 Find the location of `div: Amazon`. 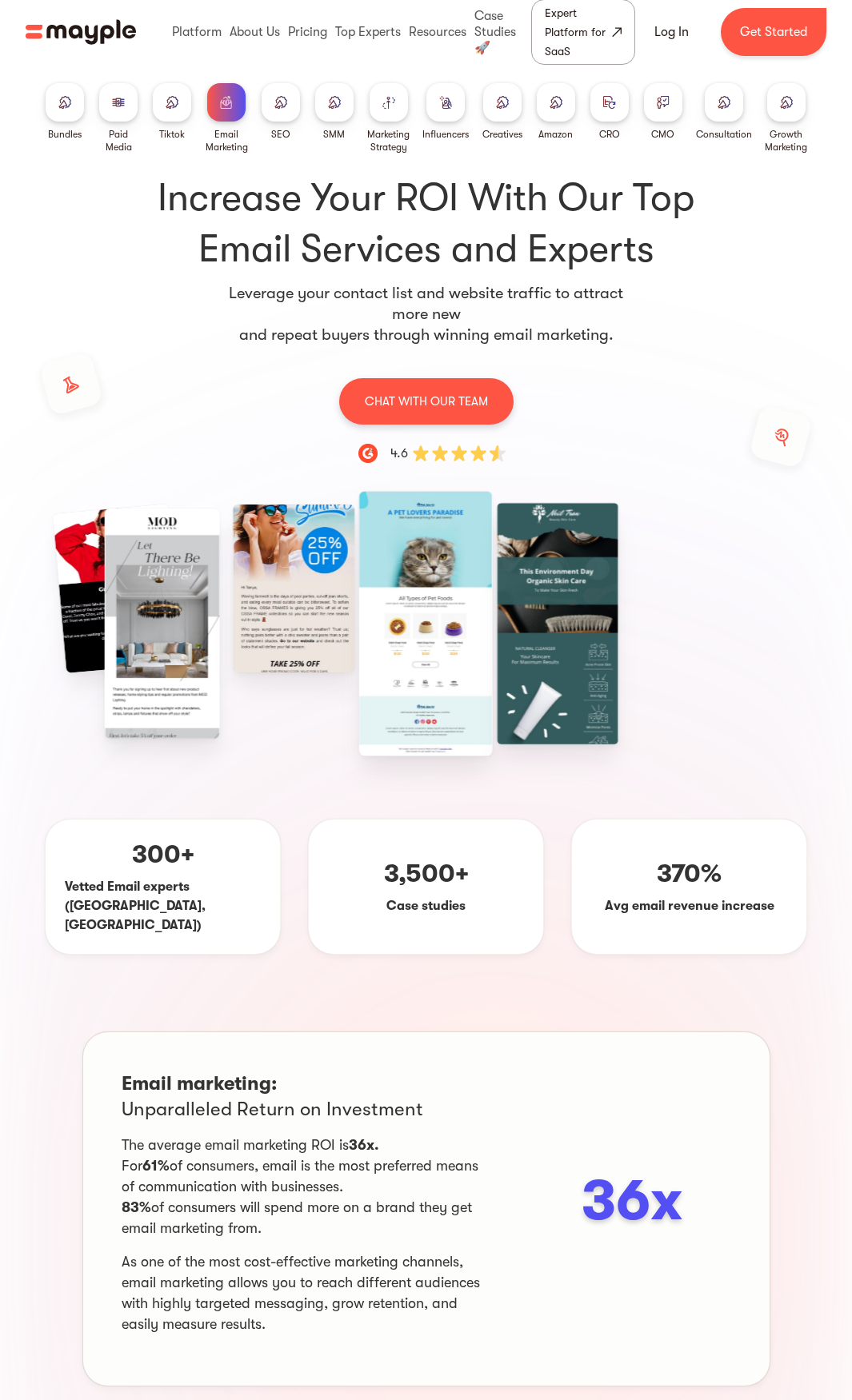

div: Amazon is located at coordinates (555, 134).